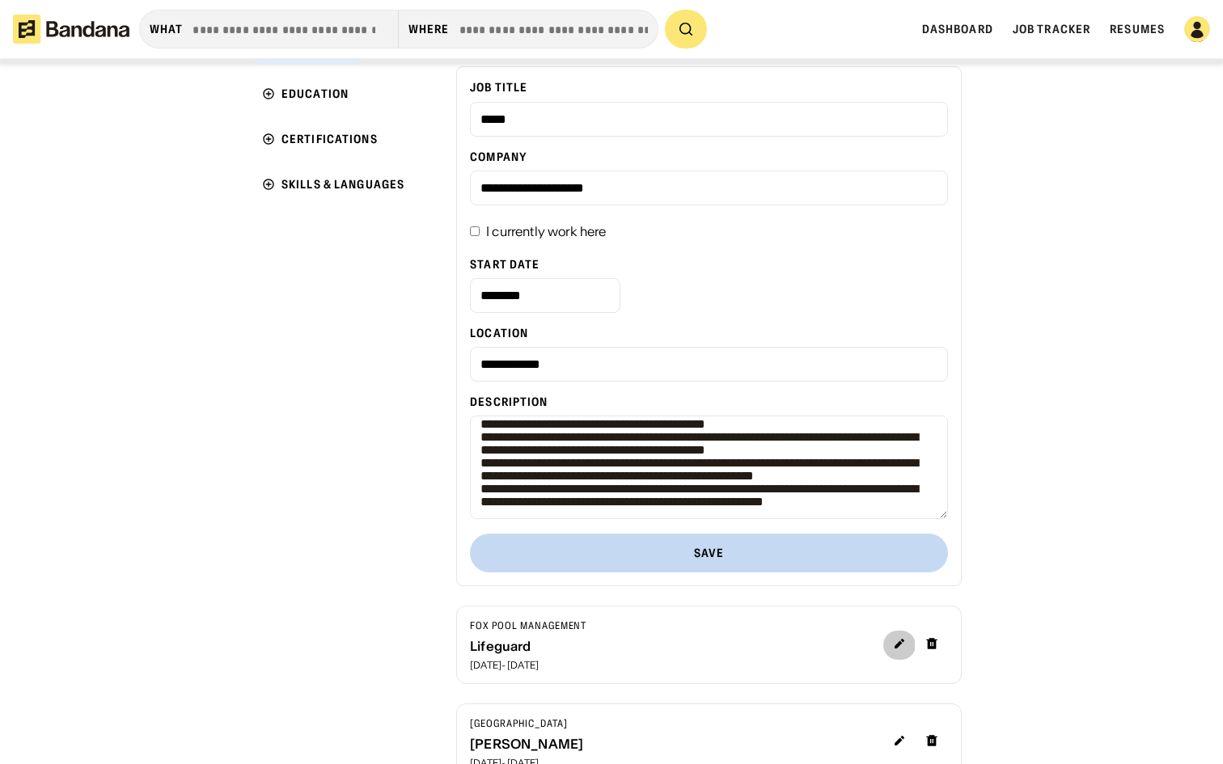 The width and height of the screenshot is (1223, 764). I want to click on a: Skills & Languages, so click(333, 184).